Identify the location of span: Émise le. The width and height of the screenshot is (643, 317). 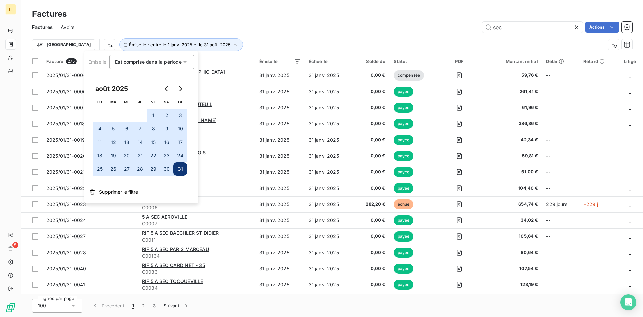
(98, 62).